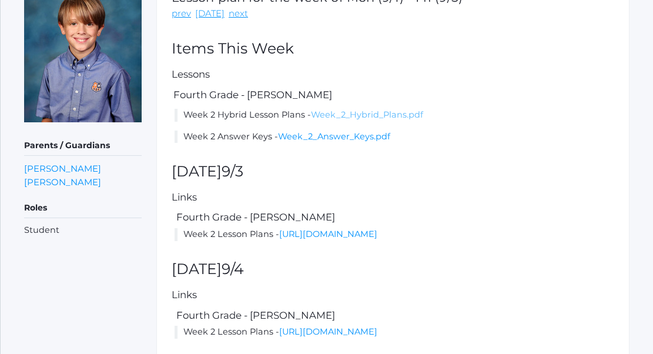 This screenshot has width=653, height=354. Describe the element at coordinates (238, 14) in the screenshot. I see `a: next` at that location.